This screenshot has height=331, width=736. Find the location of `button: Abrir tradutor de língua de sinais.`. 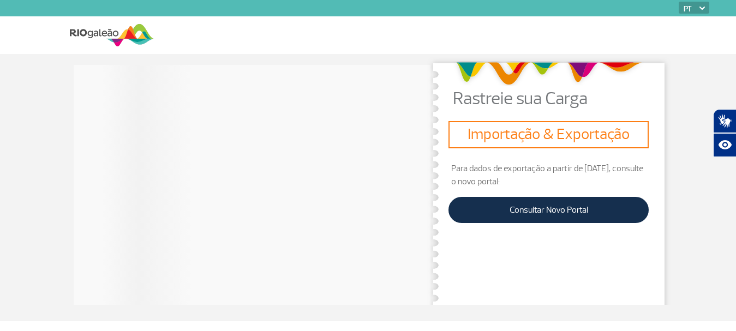

button: Abrir tradutor de língua de sinais. is located at coordinates (724, 121).